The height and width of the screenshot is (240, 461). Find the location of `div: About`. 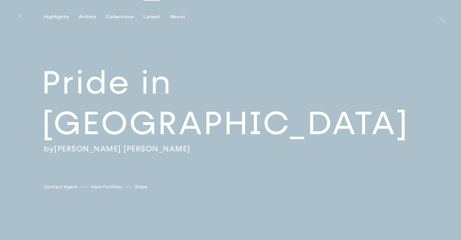

div: About is located at coordinates (178, 17).